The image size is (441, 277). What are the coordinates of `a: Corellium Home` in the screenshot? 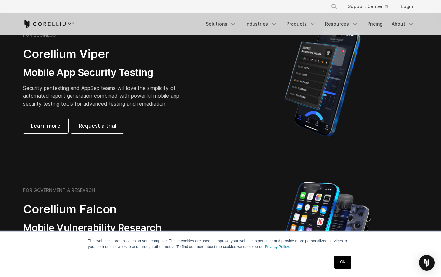 It's located at (49, 24).